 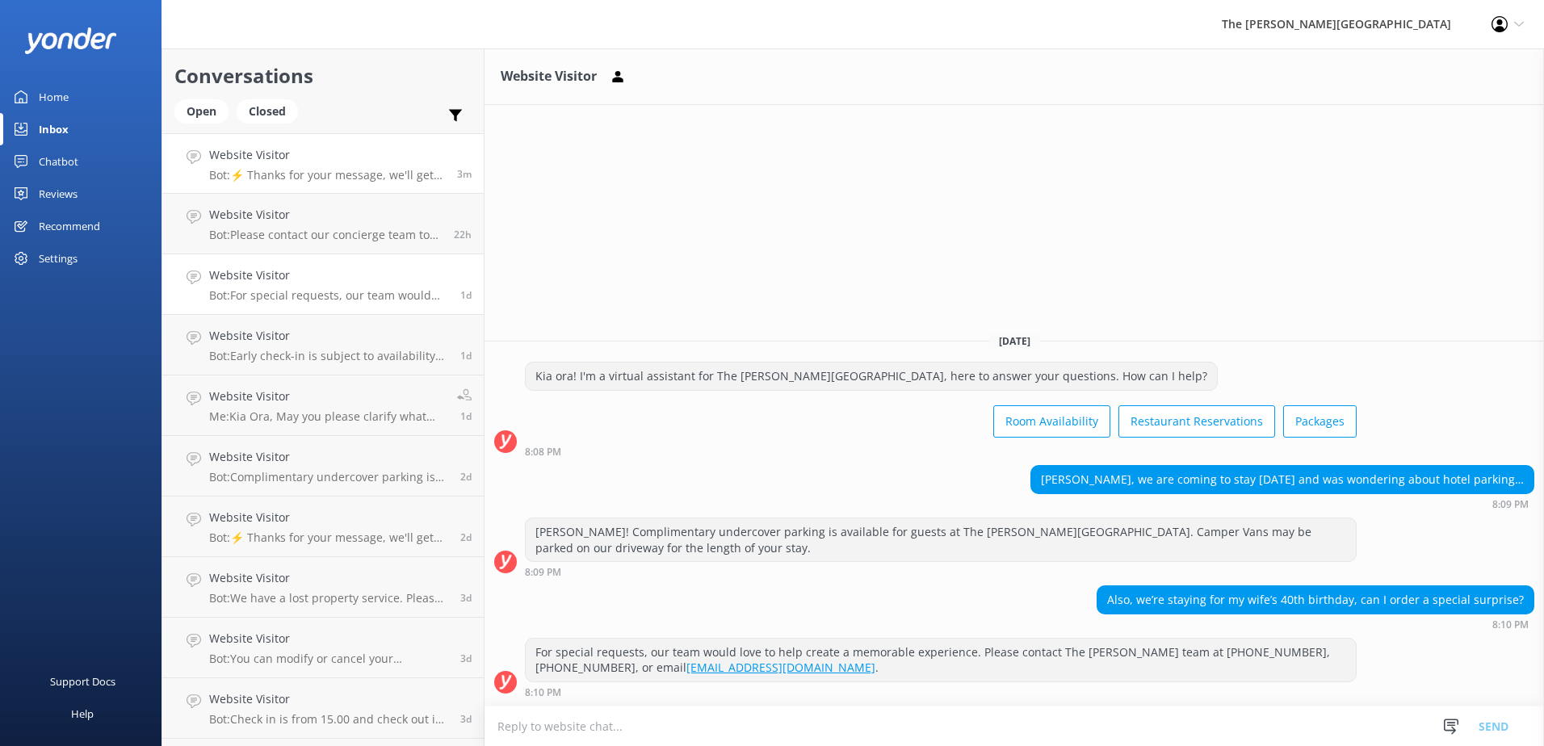 I want to click on div: Settings, so click(x=58, y=258).